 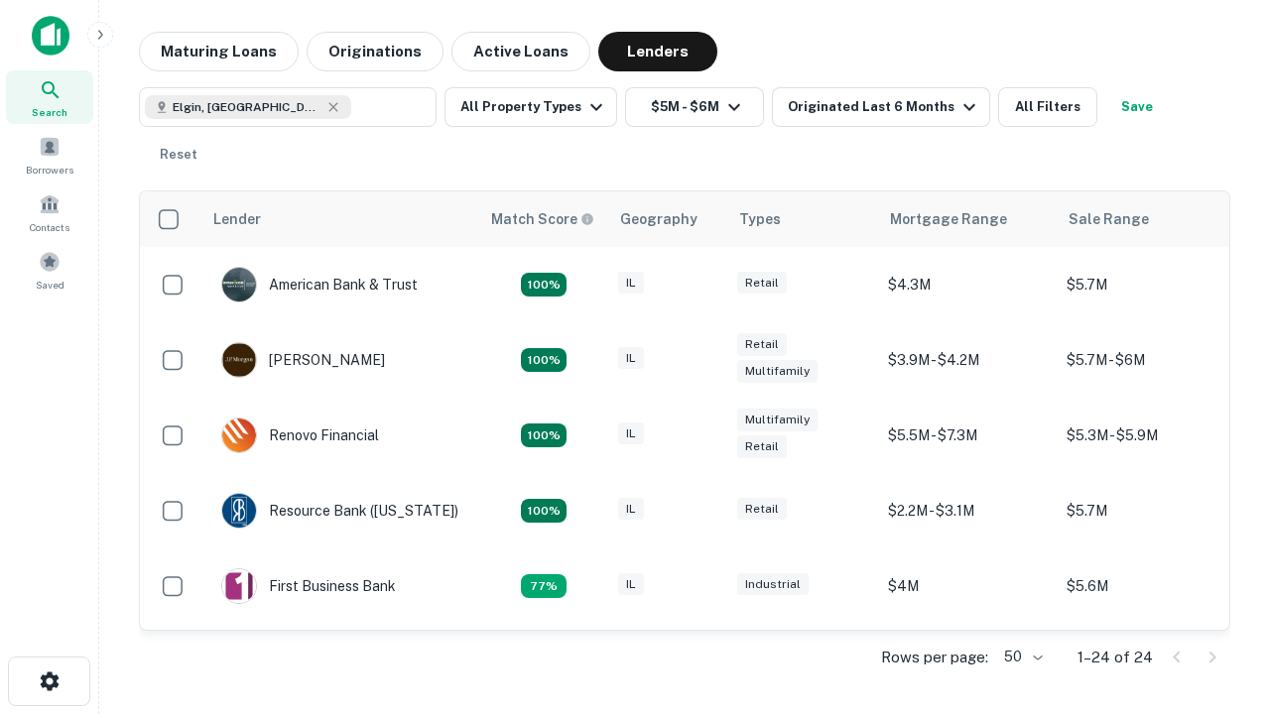 What do you see at coordinates (319, 285) in the screenshot?
I see `div: American Bank & Trust` at bounding box center [319, 285].